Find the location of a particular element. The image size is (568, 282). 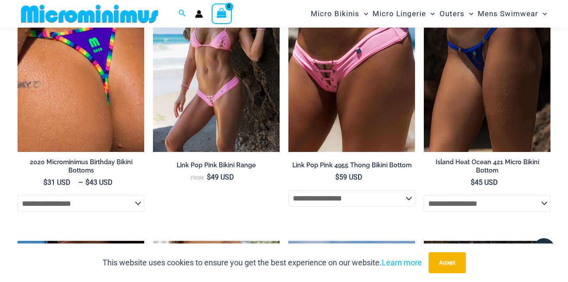

h2: Island Heat Ocean 421 Micro Bikini Bottom is located at coordinates (487, 166).